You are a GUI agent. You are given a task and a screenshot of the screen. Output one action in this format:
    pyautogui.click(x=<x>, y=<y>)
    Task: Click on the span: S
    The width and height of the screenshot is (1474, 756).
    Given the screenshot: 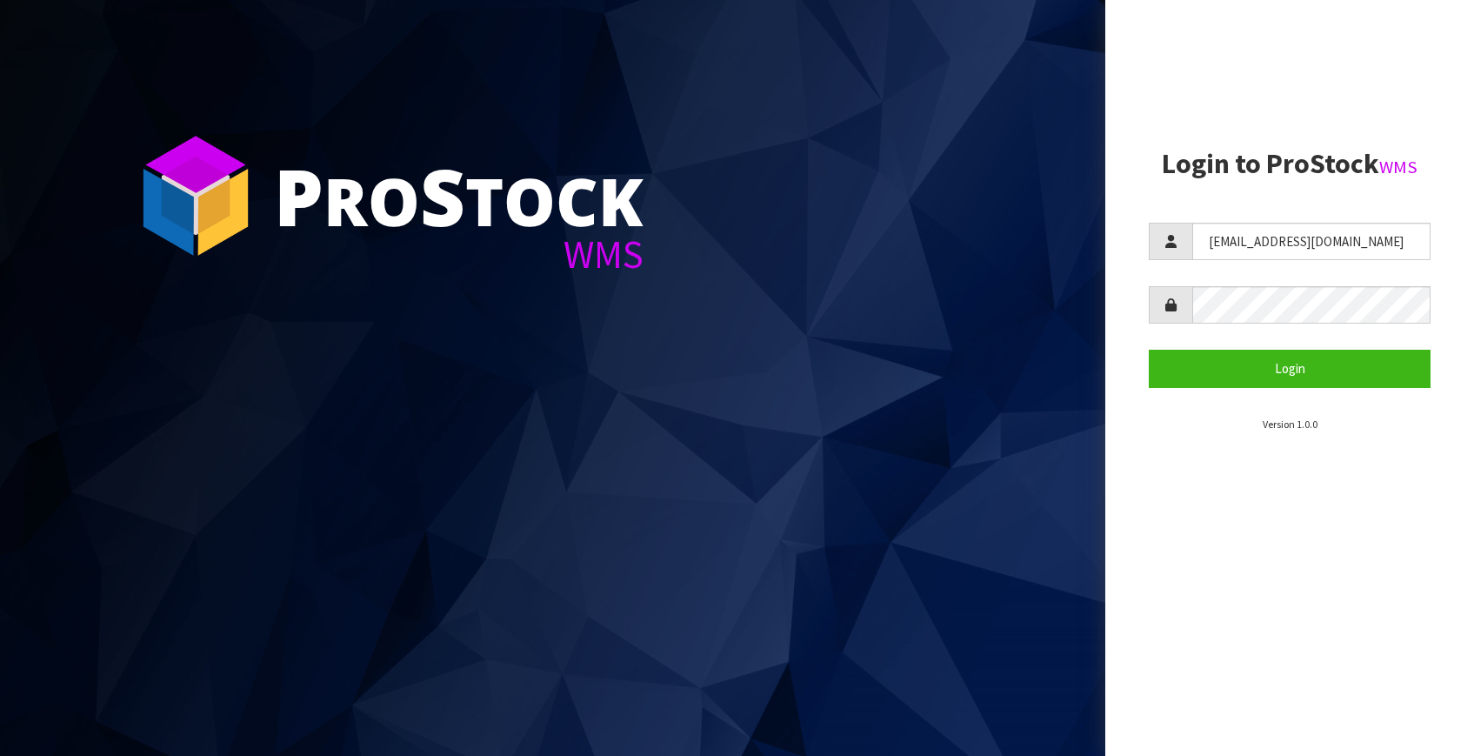 What is the action you would take?
    pyautogui.click(x=443, y=196)
    